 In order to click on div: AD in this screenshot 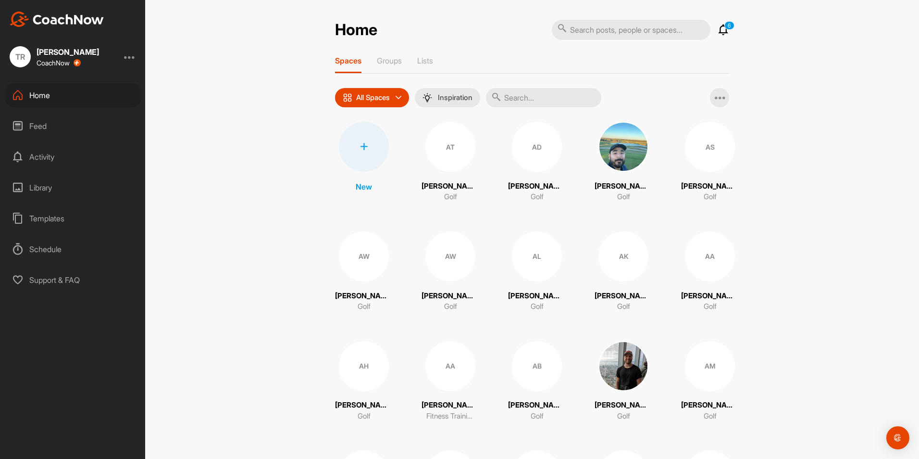, I will do `click(537, 147)`.